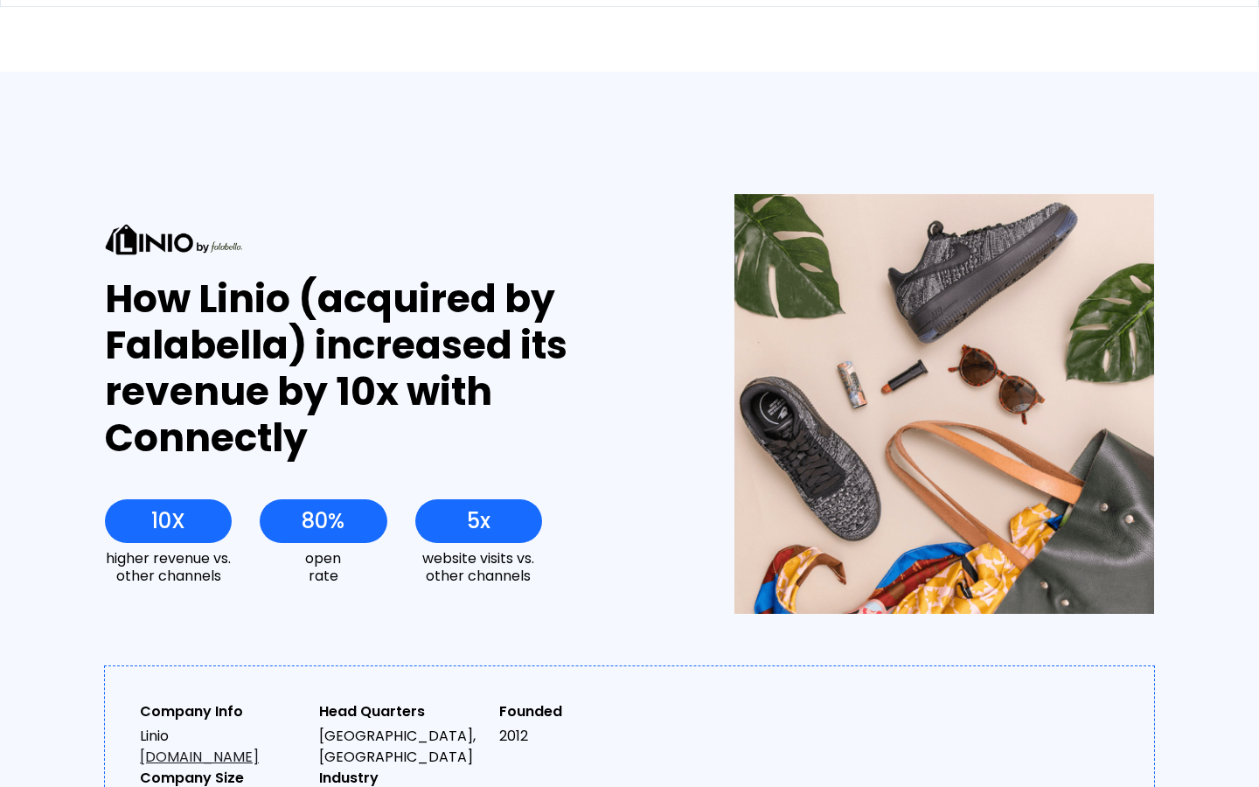 The height and width of the screenshot is (787, 1259). Describe the element at coordinates (70, 769) in the screenshot. I see `ul: Language list` at that location.